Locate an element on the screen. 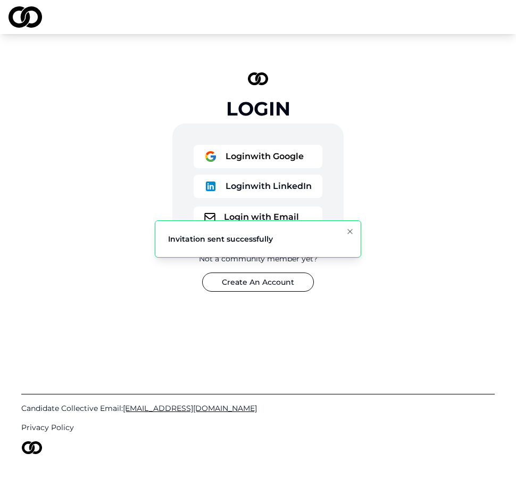  button: logoLoginwith Google is located at coordinates (258, 156).